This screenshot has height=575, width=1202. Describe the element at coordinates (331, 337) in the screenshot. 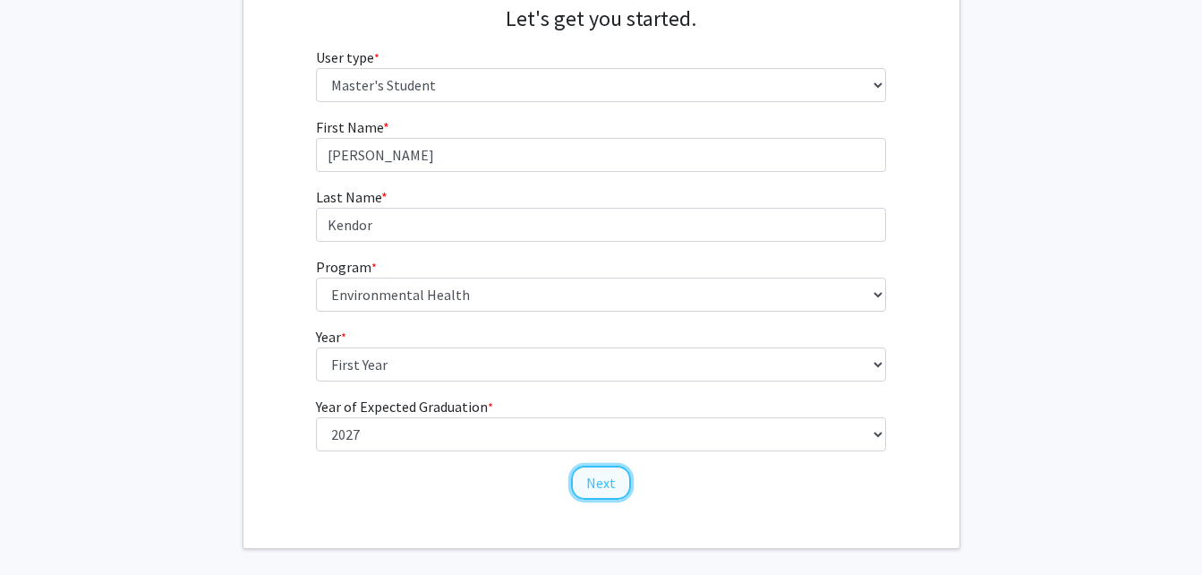

I see `label: Year` at that location.